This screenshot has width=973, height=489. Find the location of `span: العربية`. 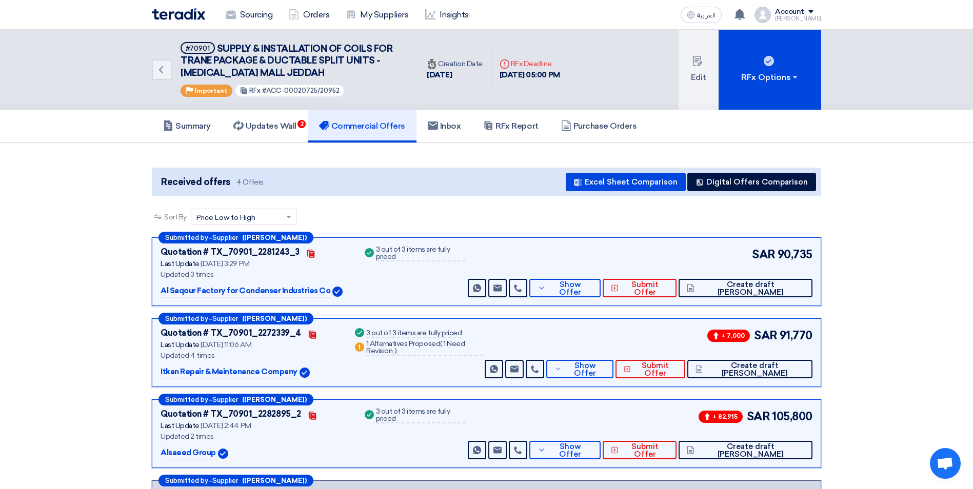

span: العربية is located at coordinates (706, 15).